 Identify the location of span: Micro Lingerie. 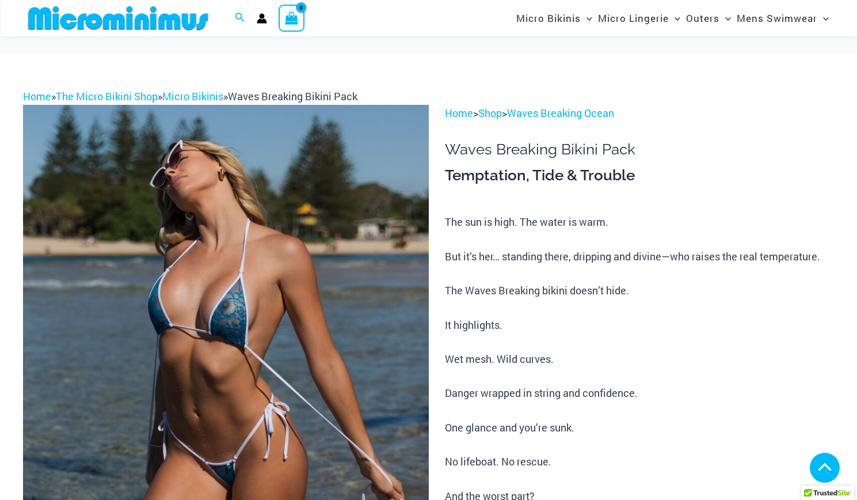
(633, 18).